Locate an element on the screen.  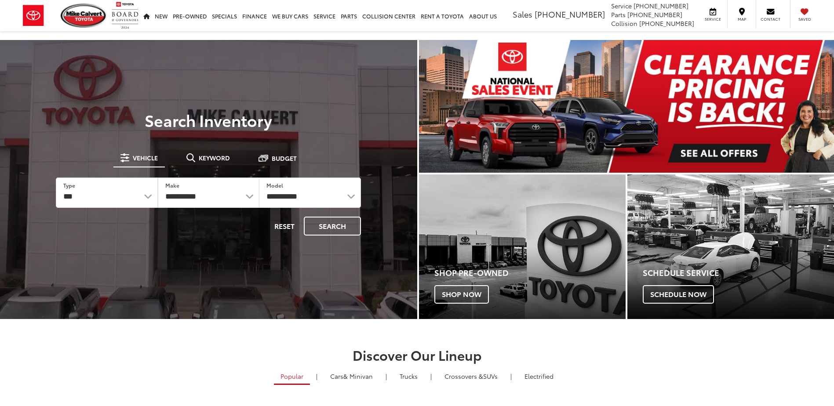
a: Trucks is located at coordinates (408, 376).